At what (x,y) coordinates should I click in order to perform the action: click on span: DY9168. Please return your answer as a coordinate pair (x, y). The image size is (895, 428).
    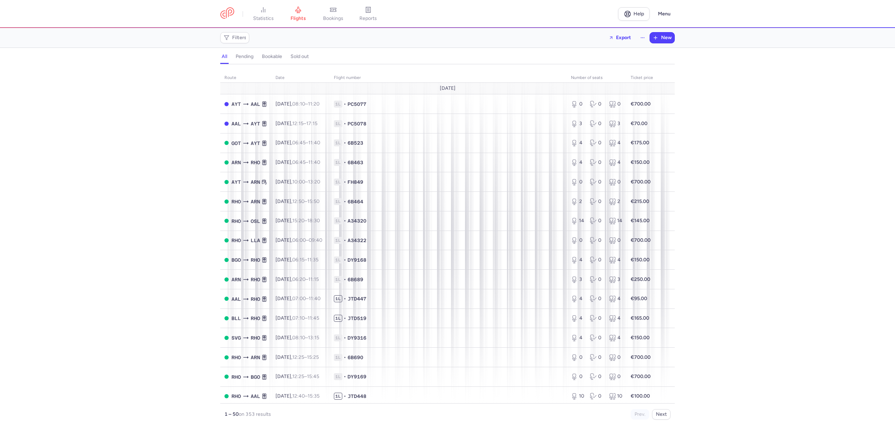
    Looking at the image, I should click on (357, 260).